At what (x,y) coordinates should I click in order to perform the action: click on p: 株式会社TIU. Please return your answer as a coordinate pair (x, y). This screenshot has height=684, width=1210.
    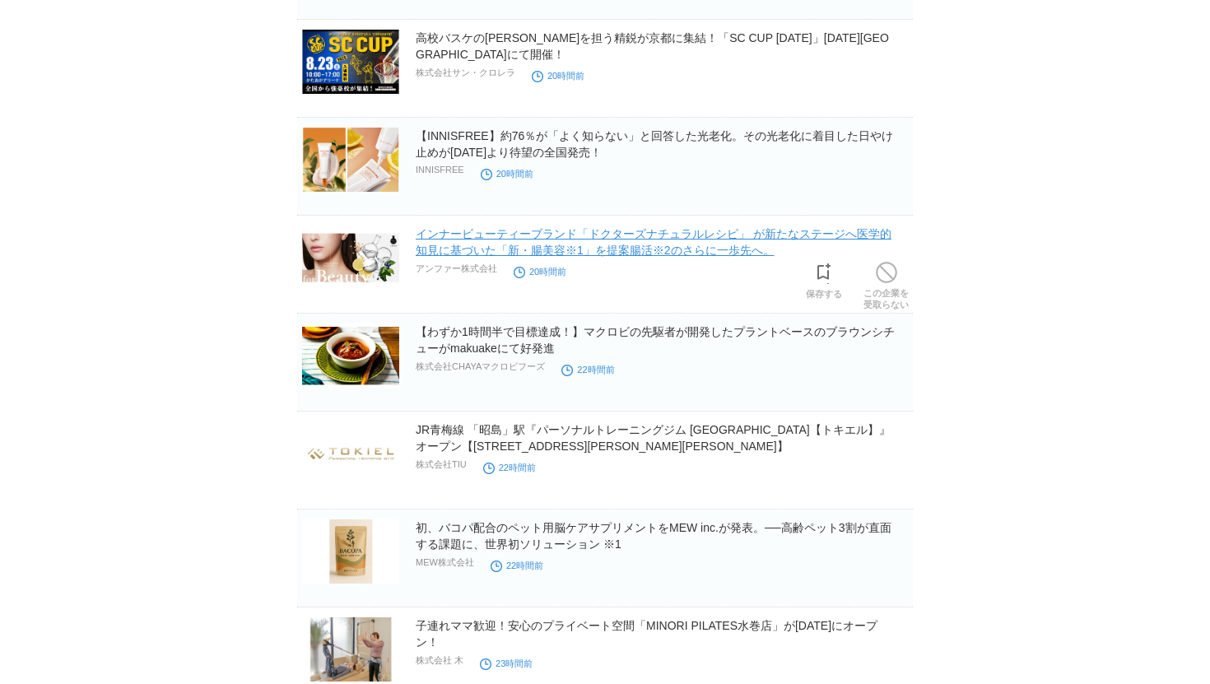
    Looking at the image, I should click on (441, 464).